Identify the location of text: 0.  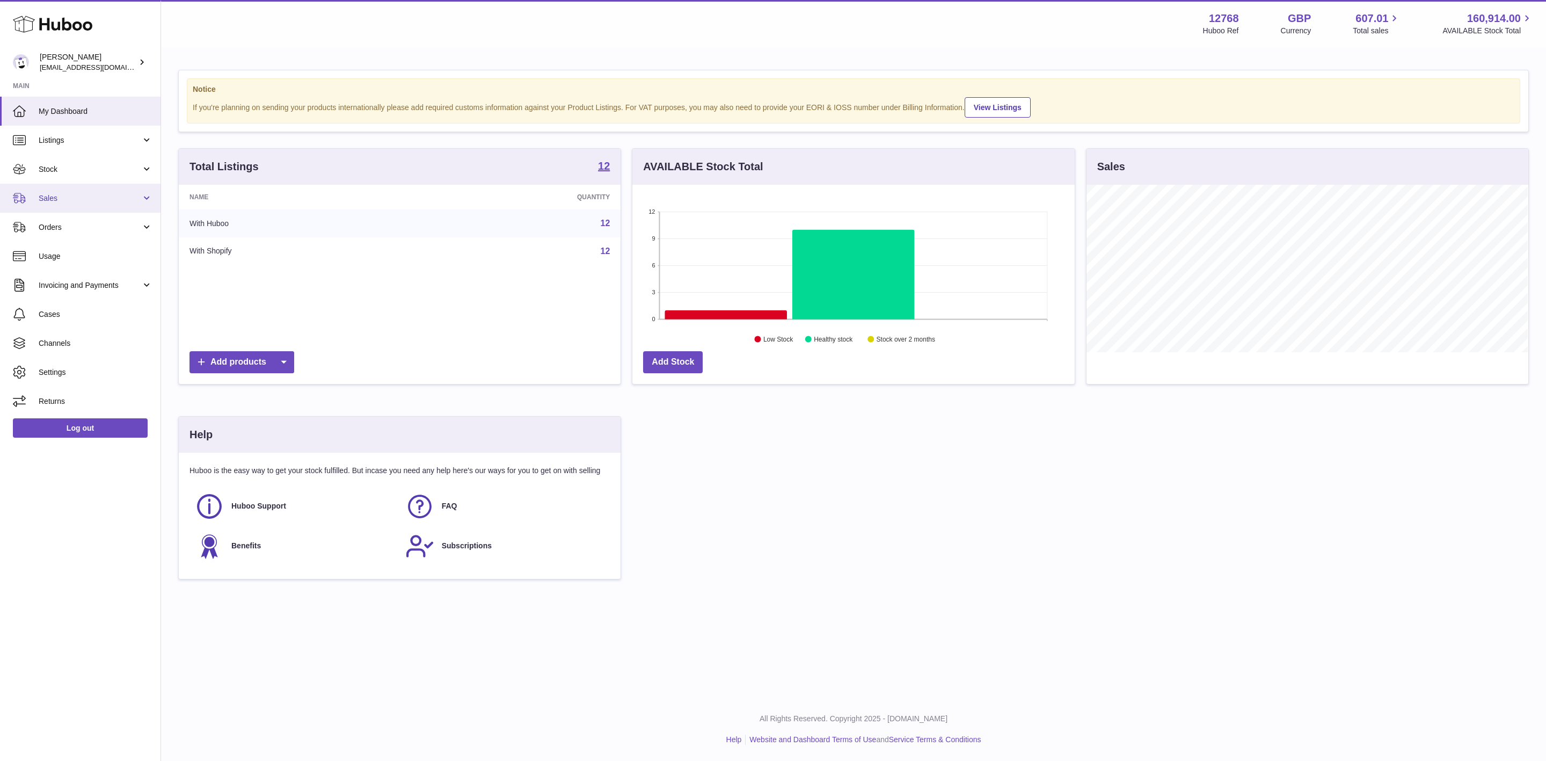
(654, 319).